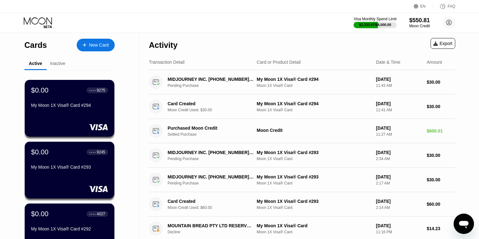  What do you see at coordinates (69, 170) in the screenshot?
I see `div: $0.00● ● ● ●9245My Moon 1X Visa® Card #293` at bounding box center [69, 170].